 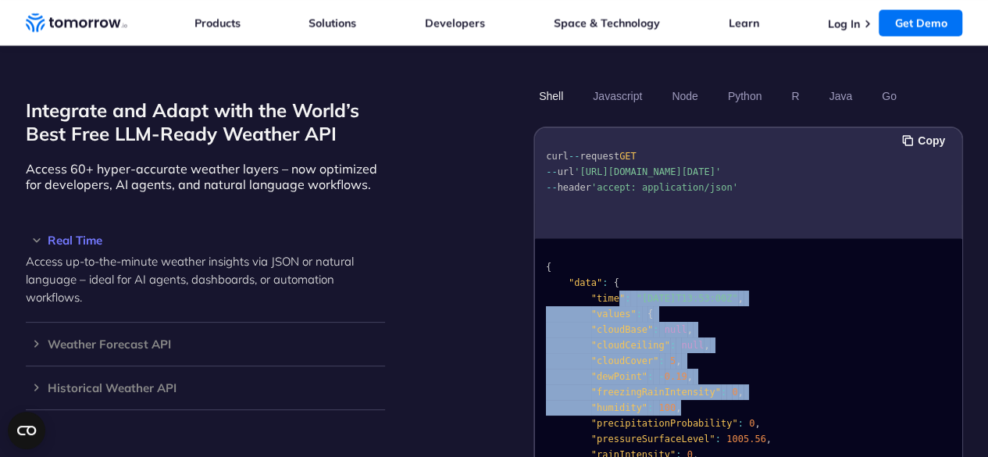 I want to click on span: "humidity", so click(x=618, y=407).